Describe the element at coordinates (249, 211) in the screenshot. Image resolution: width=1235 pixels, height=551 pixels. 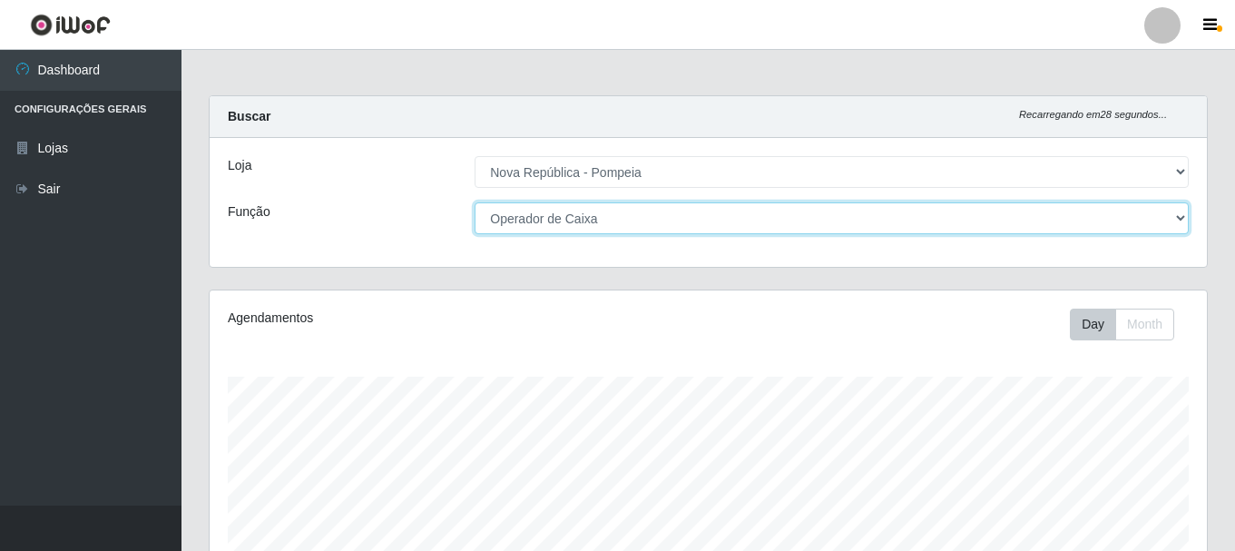
I see `label: Função` at that location.